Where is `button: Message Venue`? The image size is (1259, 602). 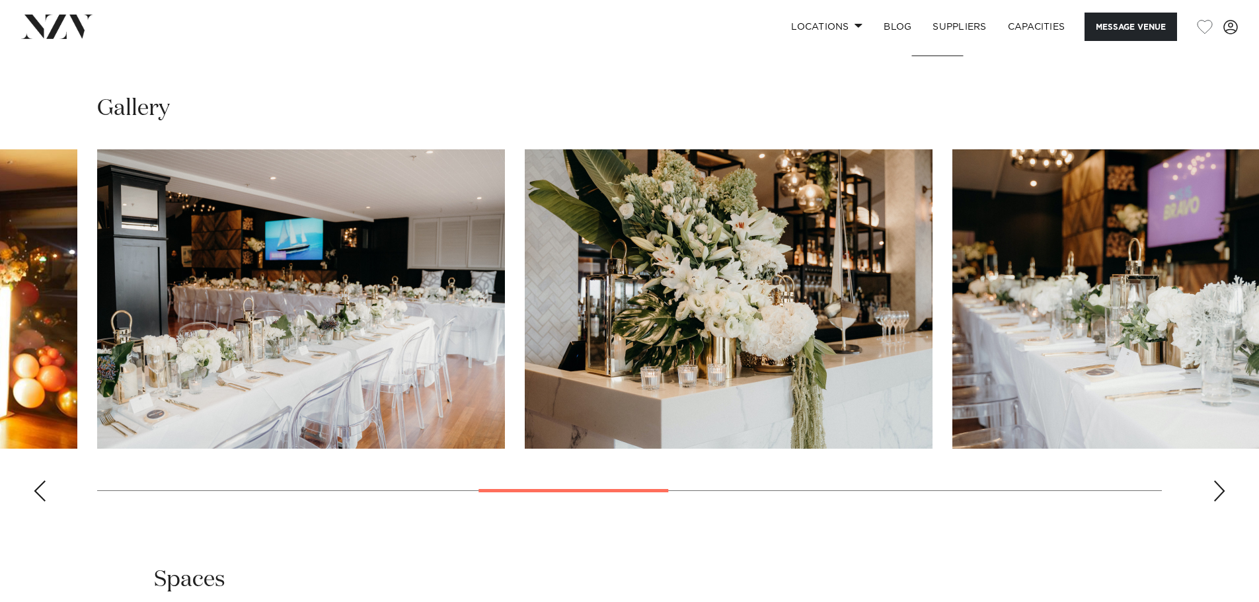 button: Message Venue is located at coordinates (1131, 26).